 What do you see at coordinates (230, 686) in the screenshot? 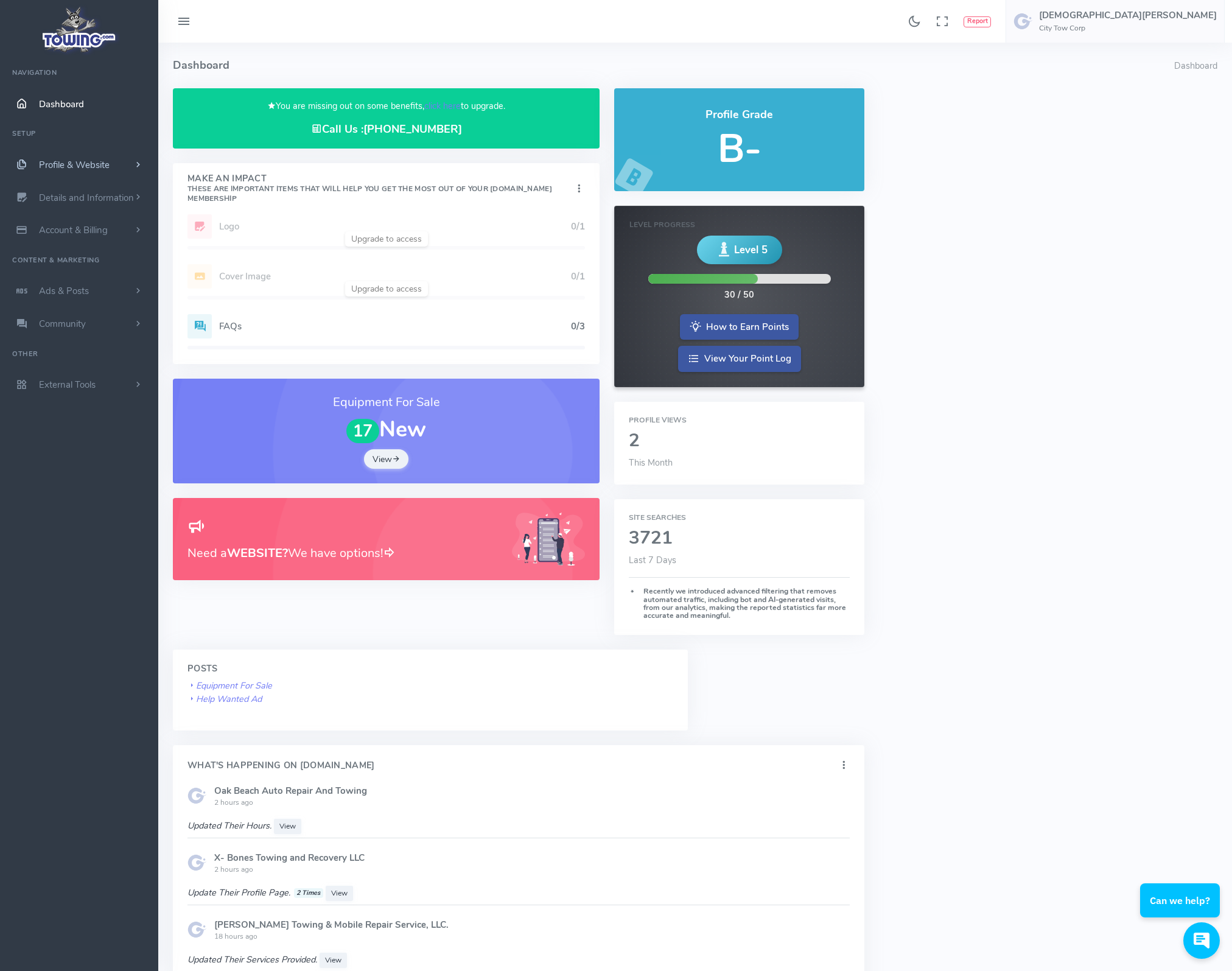
I see `i: Equipment For Sale` at bounding box center [230, 686].